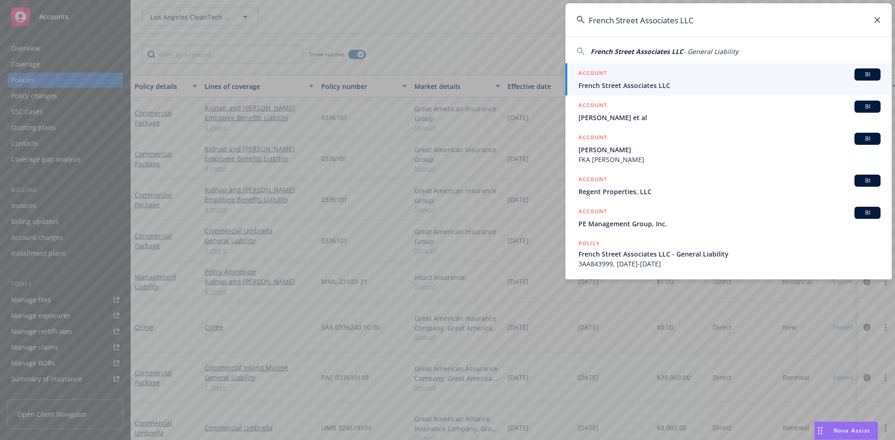 This screenshot has height=440, width=895. What do you see at coordinates (728, 20) in the screenshot?
I see `input: Search...` at bounding box center [728, 20].